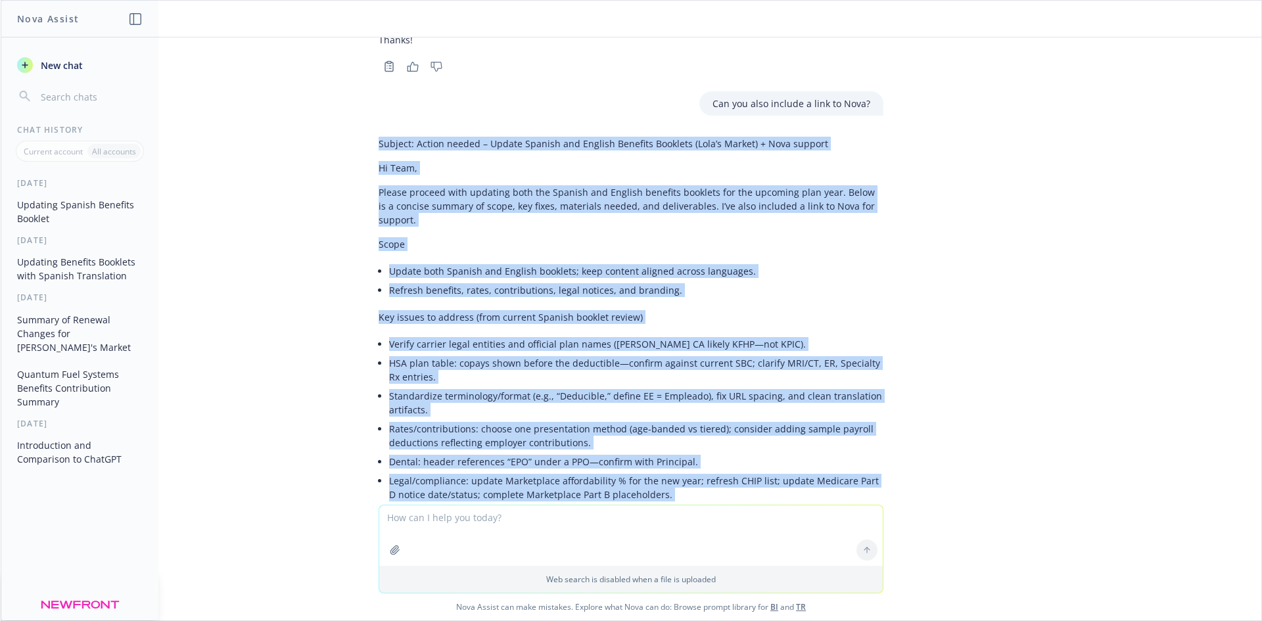 The image size is (1262, 621). I want to click on li: Rates/contributions: choose one presentation method (age-banded vs tiered); consider adding sampl..., so click(636, 436).